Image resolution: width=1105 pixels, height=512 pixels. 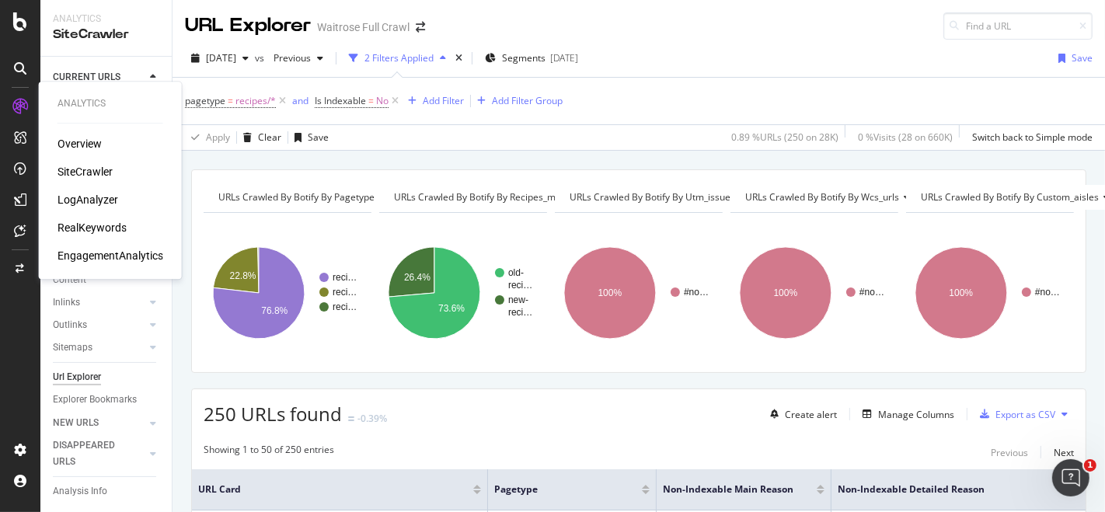 What do you see at coordinates (70, 325) in the screenshot?
I see `div: Outlinks` at bounding box center [70, 325].